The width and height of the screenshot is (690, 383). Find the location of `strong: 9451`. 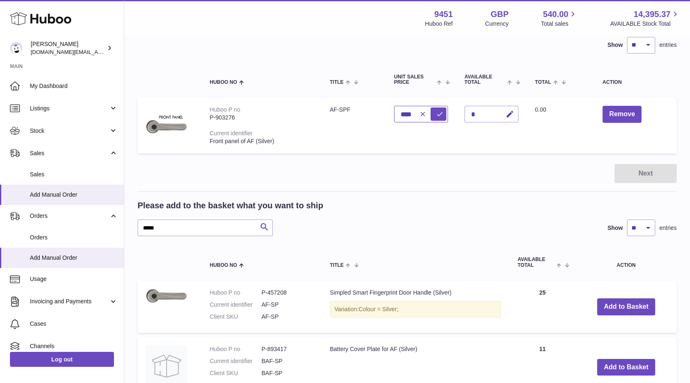

strong: 9451 is located at coordinates (444, 14).